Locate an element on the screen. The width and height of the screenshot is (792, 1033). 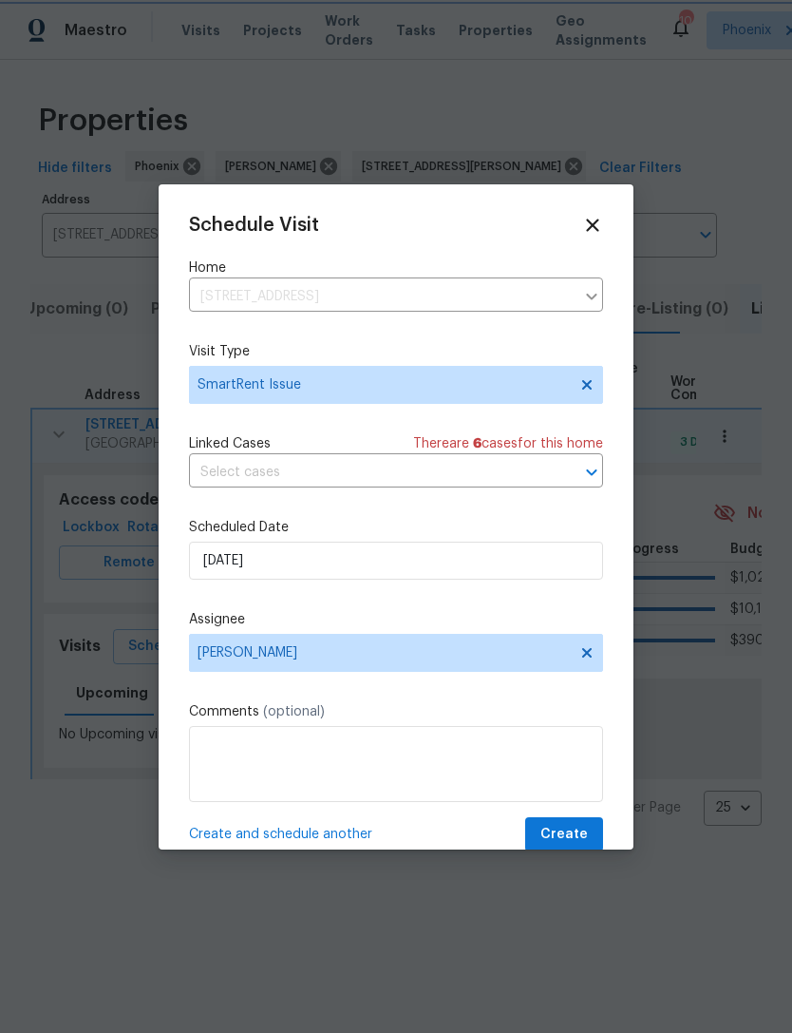
button: Create is located at coordinates (564, 834).